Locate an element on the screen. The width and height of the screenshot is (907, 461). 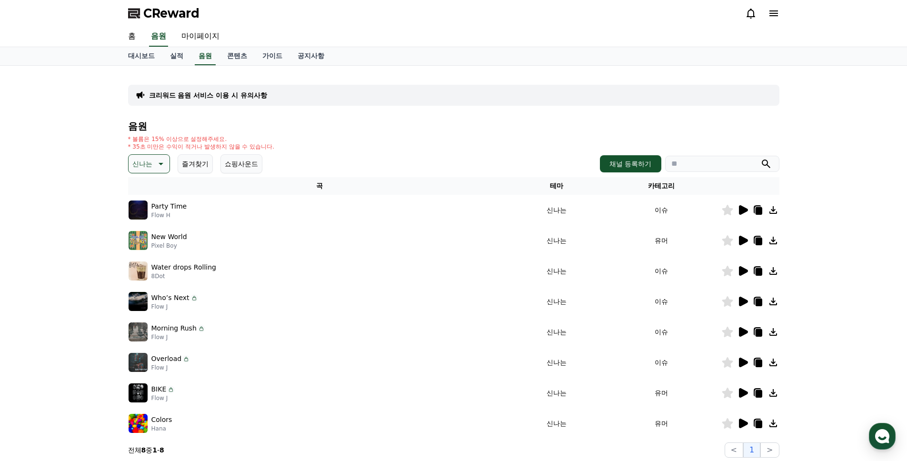
p: Hana is located at coordinates (162, 428).